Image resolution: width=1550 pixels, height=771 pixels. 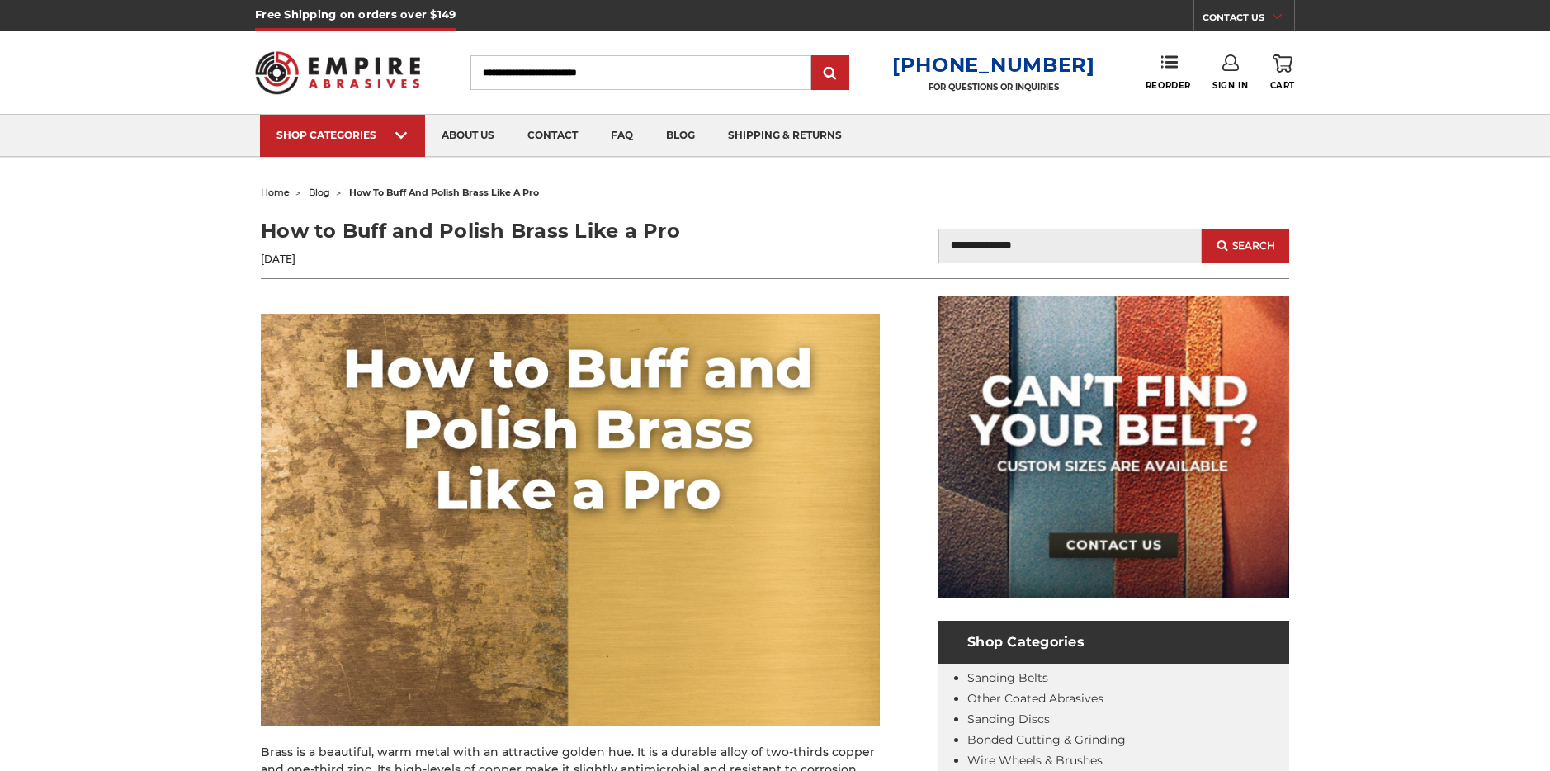 I want to click on a: shipping & returns, so click(x=785, y=135).